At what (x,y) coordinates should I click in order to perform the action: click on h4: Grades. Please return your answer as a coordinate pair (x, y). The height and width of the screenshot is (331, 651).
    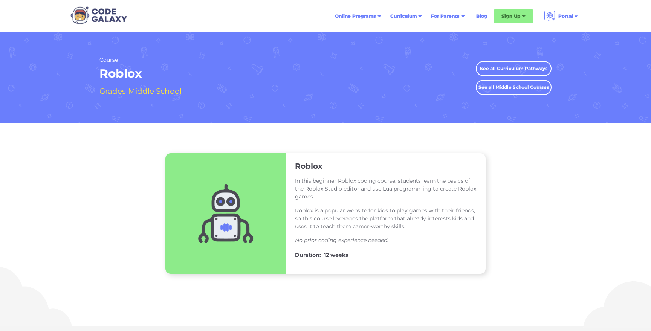
    Looking at the image, I should click on (113, 91).